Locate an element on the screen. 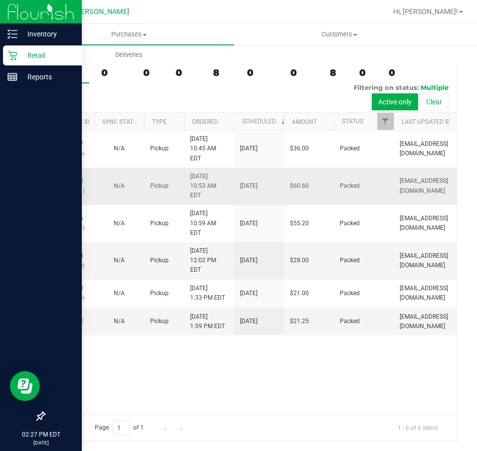  inline-svg: Retail is located at coordinates (12, 55).